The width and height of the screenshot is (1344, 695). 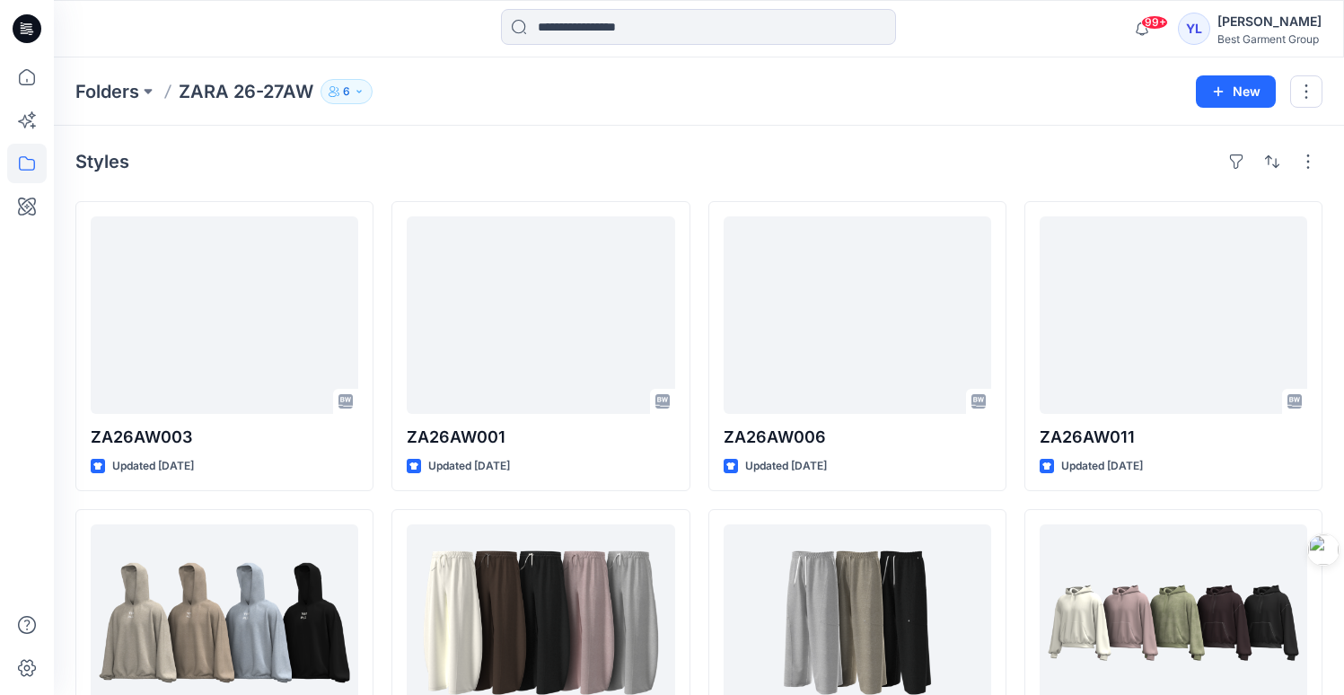 I want to click on p: ZARA 26-27AW, so click(x=246, y=92).